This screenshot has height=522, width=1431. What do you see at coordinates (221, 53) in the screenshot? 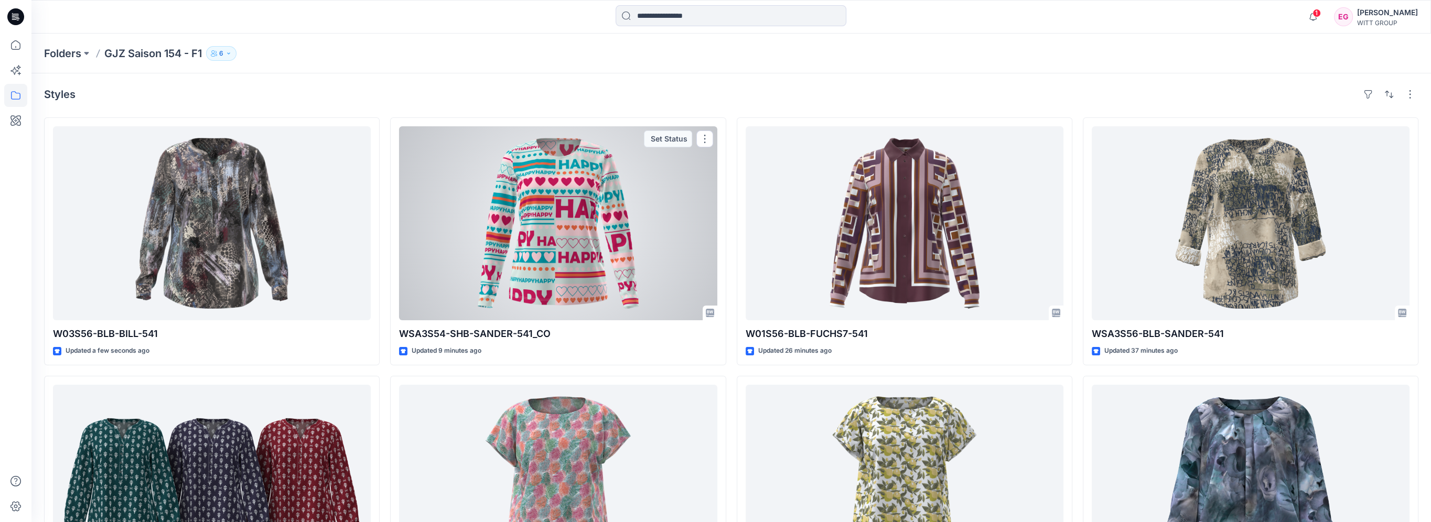
I see `button: 6` at bounding box center [221, 53].